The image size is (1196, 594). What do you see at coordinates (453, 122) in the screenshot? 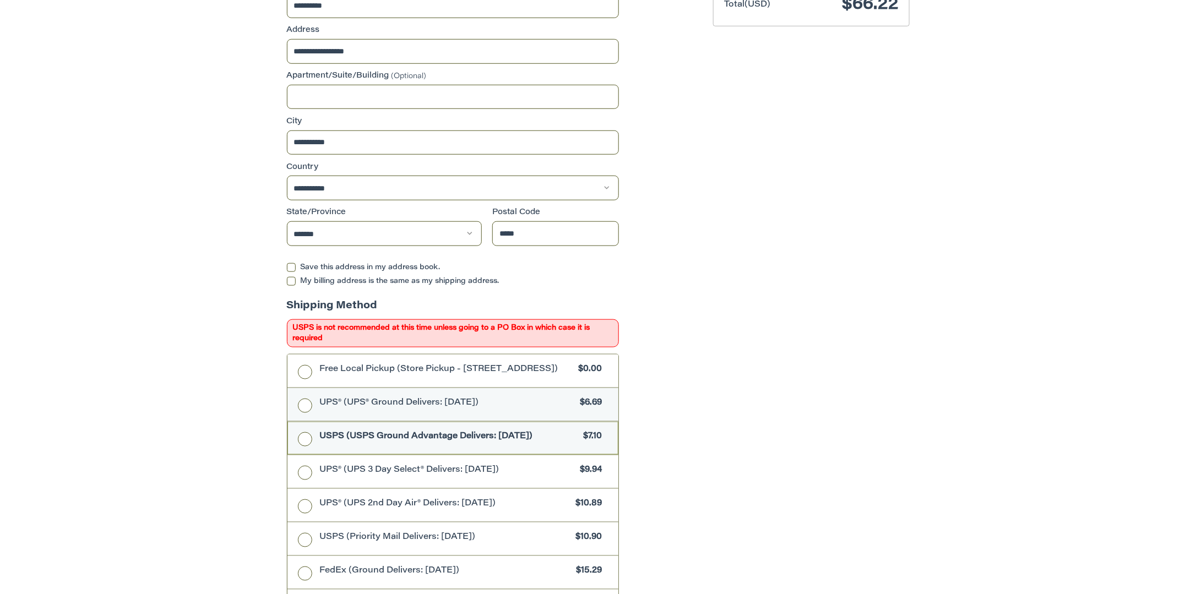
I see `label: City` at bounding box center [453, 122].